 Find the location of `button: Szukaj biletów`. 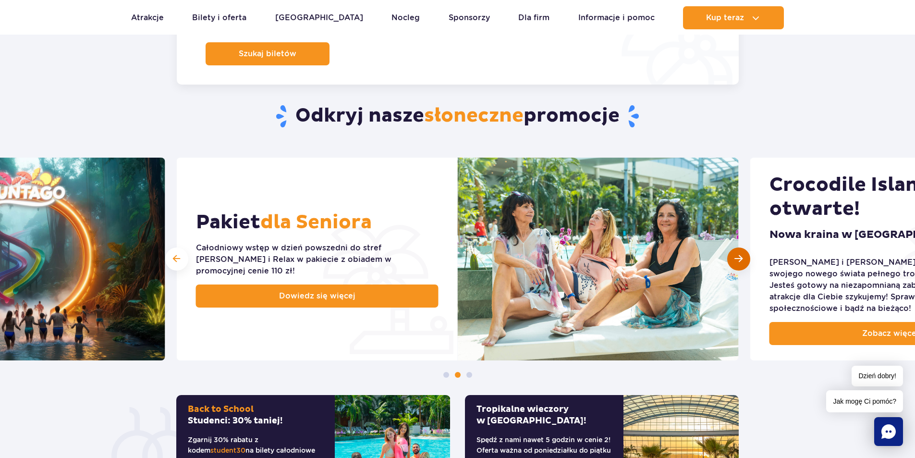

button: Szukaj biletów is located at coordinates (268, 54).